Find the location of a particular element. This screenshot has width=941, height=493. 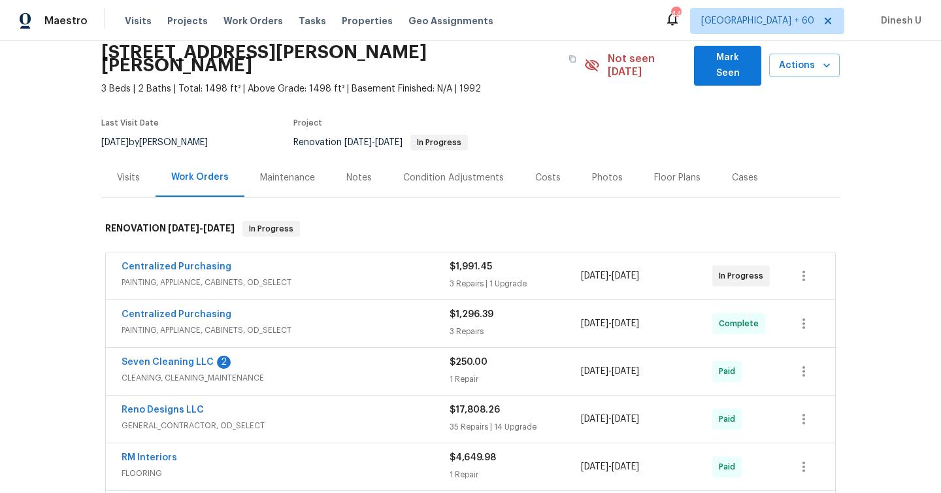

span: Renovation is located at coordinates (380, 142).